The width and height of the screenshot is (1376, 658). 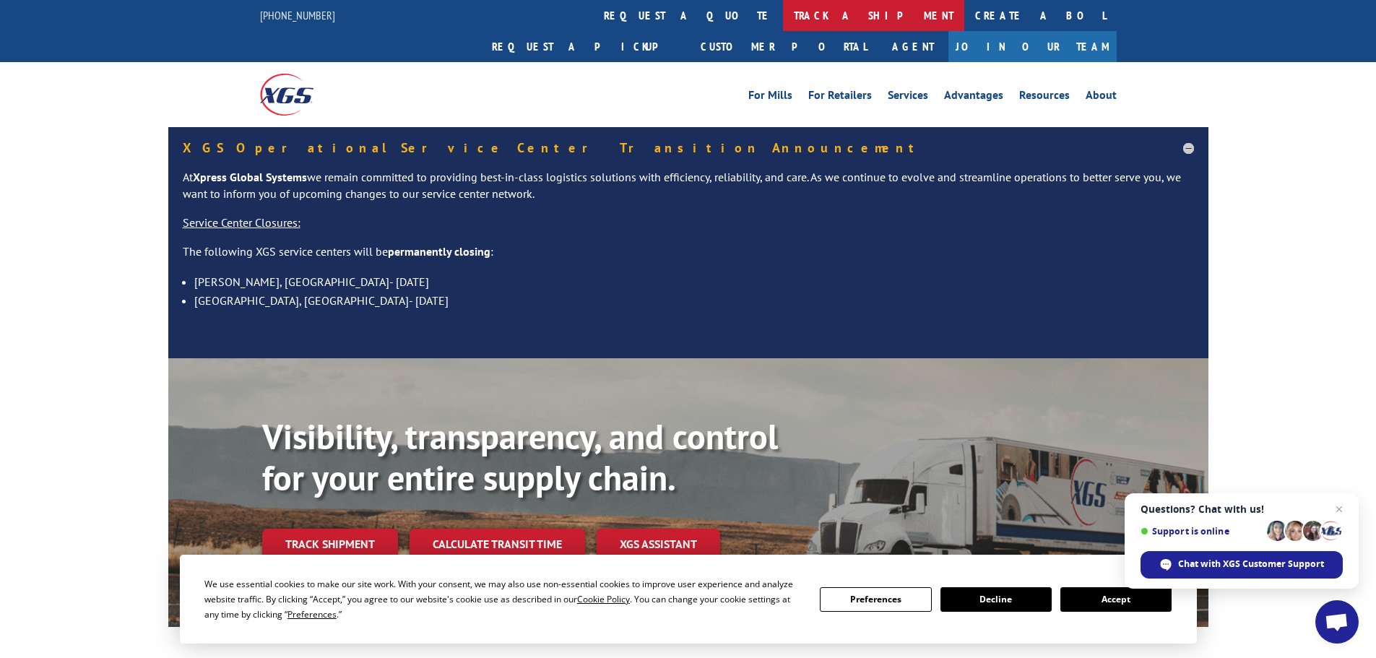 I want to click on span: Preferences, so click(x=312, y=614).